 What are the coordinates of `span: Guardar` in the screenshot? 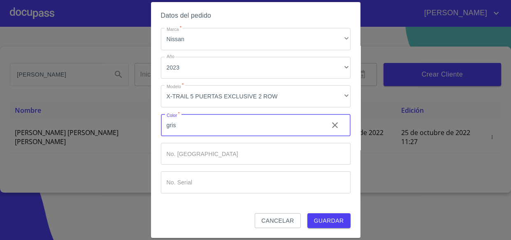 It's located at (328, 220).